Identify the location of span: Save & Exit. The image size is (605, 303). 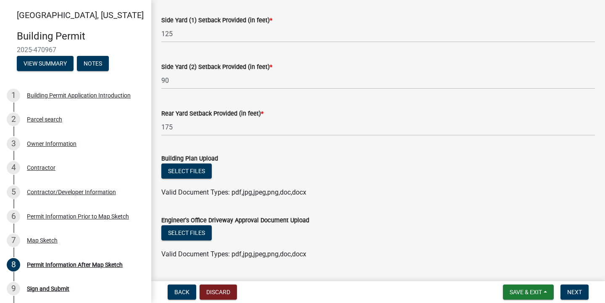
(526, 292).